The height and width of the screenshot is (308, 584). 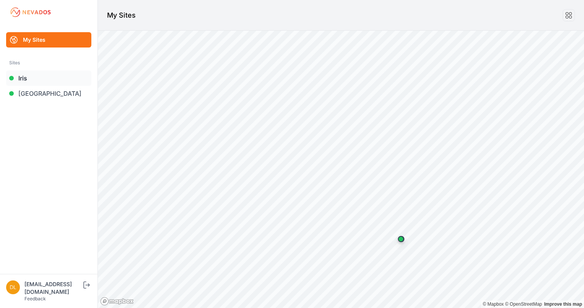 I want to click on img: dlay@prim.com, so click(x=13, y=287).